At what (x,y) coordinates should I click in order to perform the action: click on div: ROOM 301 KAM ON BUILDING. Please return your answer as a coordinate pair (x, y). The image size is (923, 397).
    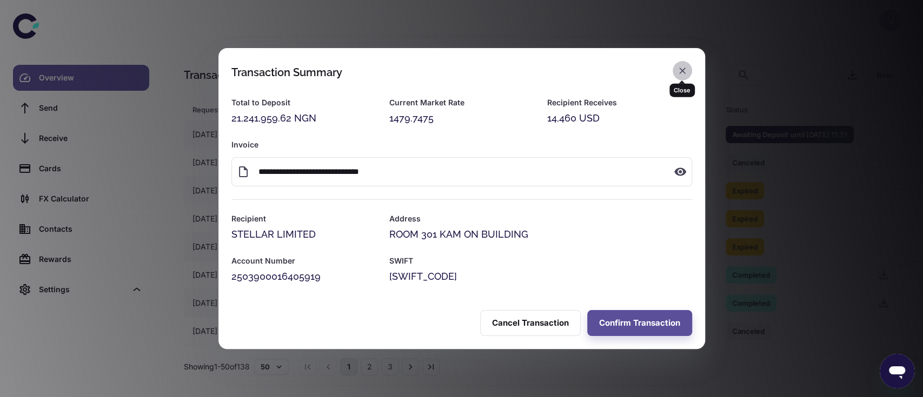
    Looking at the image, I should click on (540, 235).